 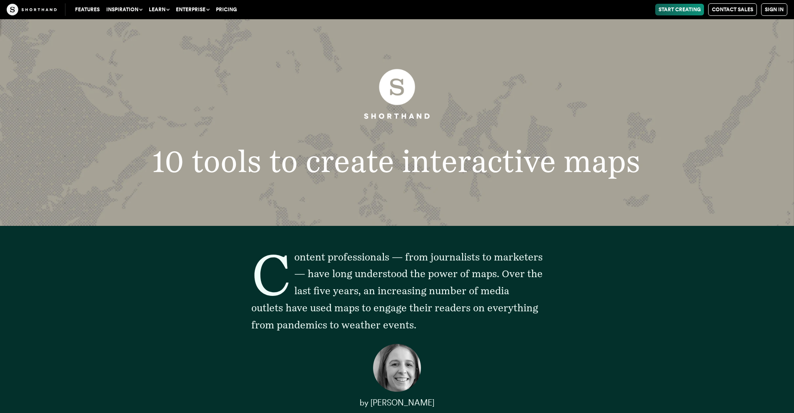 I want to click on a: Contact Sales, so click(x=732, y=10).